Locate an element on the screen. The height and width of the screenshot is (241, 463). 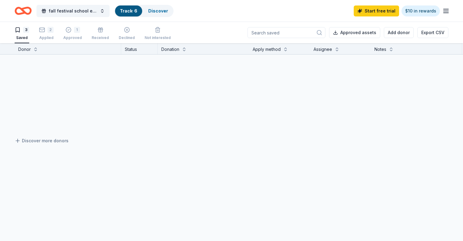
div: Not interested is located at coordinates (158, 38).